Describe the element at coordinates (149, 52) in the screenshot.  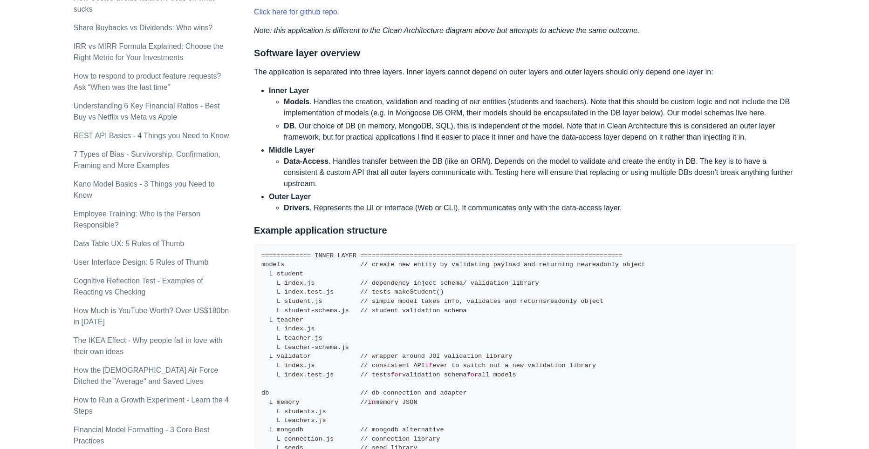
I see `a: IRR vs MIRR Formula Explained: Choose the Right Metric for Your Investments` at that location.